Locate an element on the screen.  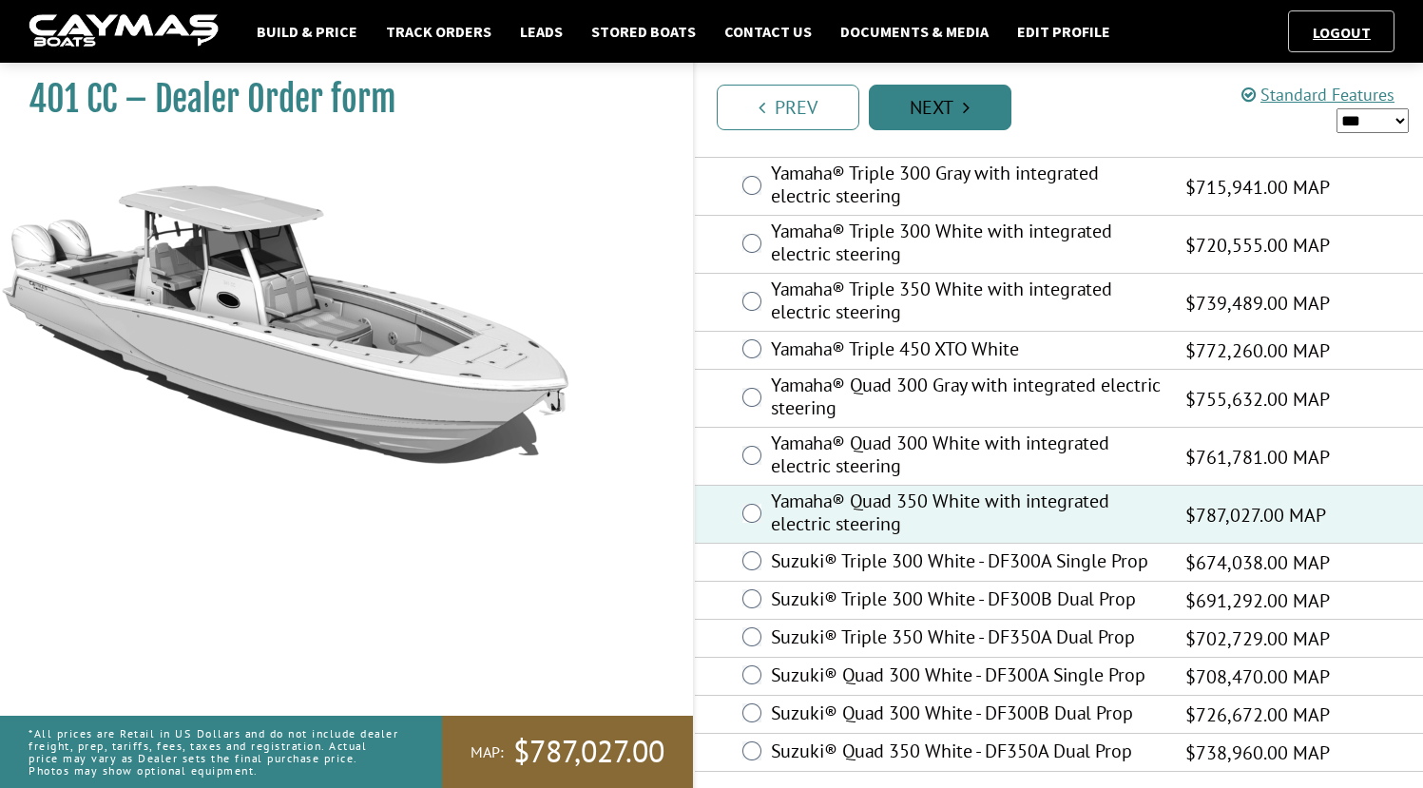
label: Yamaha® Triple 300 White with integrated electric steering is located at coordinates (967, 244).